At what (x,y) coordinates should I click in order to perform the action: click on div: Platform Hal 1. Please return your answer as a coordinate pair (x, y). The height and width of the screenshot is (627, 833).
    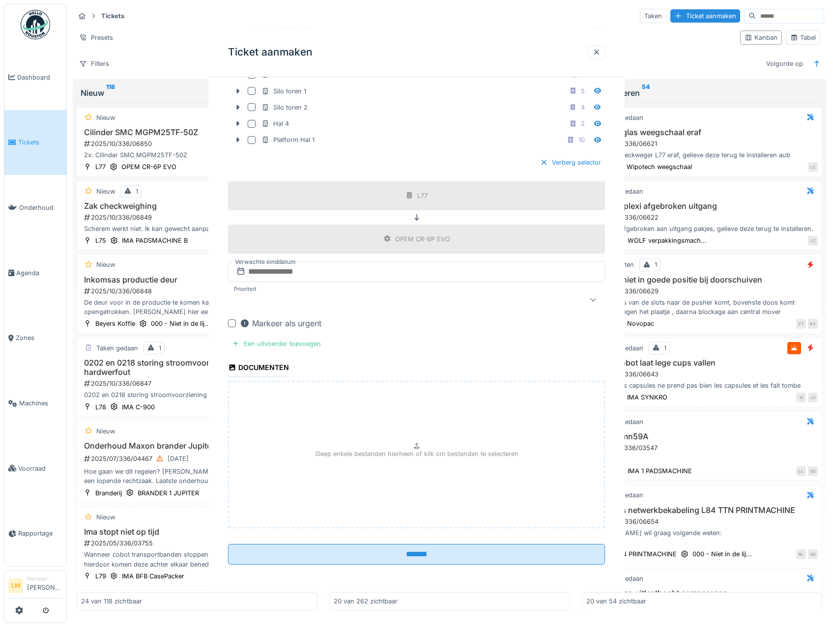
    Looking at the image, I should click on (288, 140).